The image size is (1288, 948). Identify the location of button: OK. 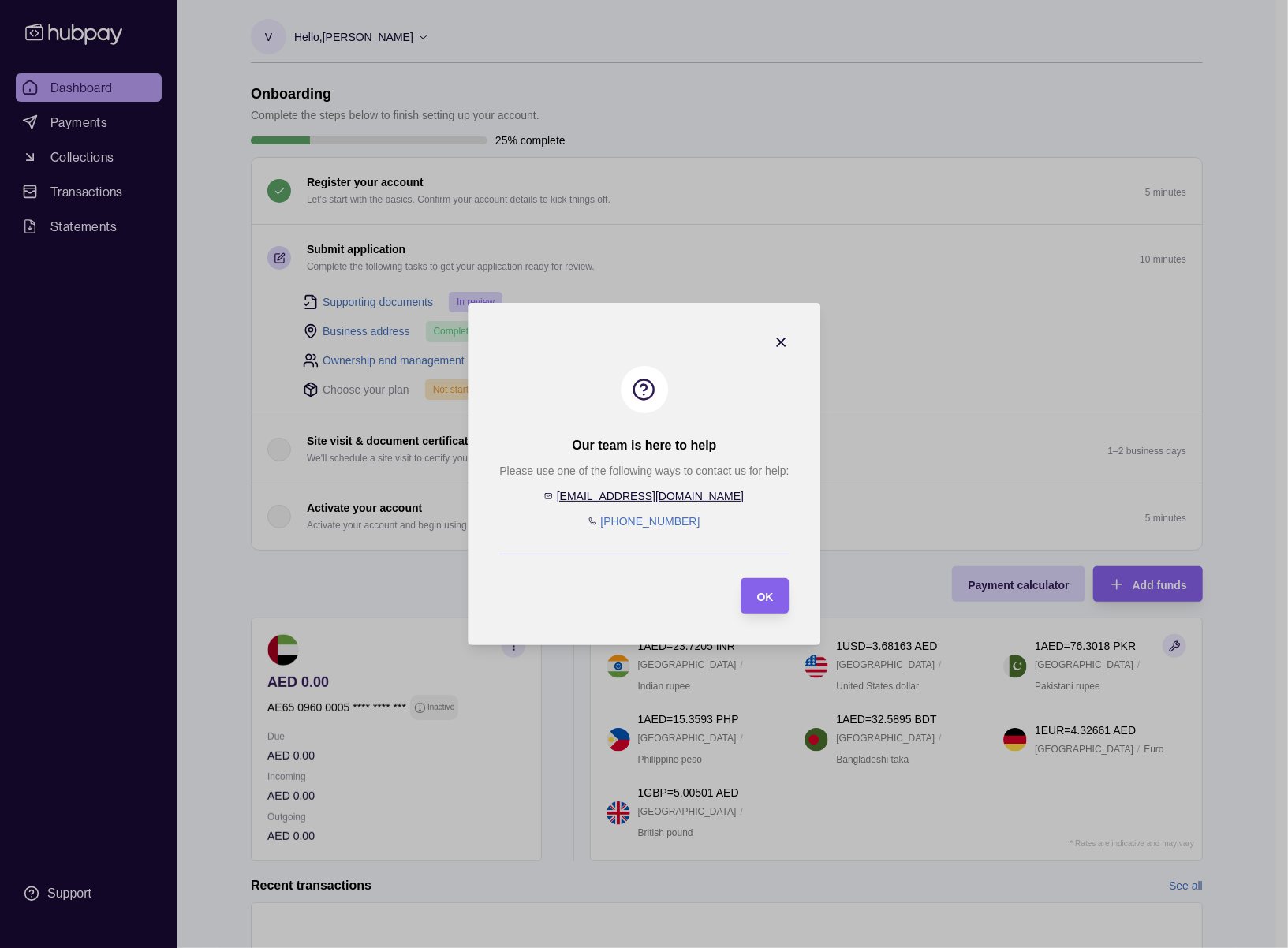
(764, 596).